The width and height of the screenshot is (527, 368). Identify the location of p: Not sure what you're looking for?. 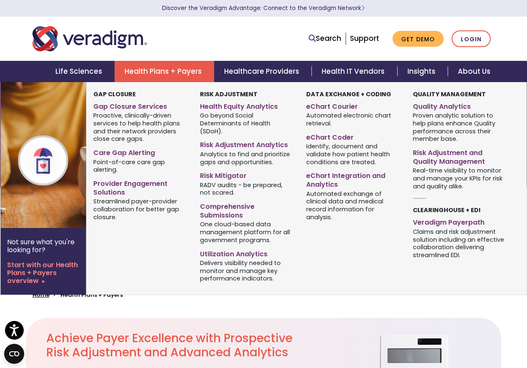
(43, 246).